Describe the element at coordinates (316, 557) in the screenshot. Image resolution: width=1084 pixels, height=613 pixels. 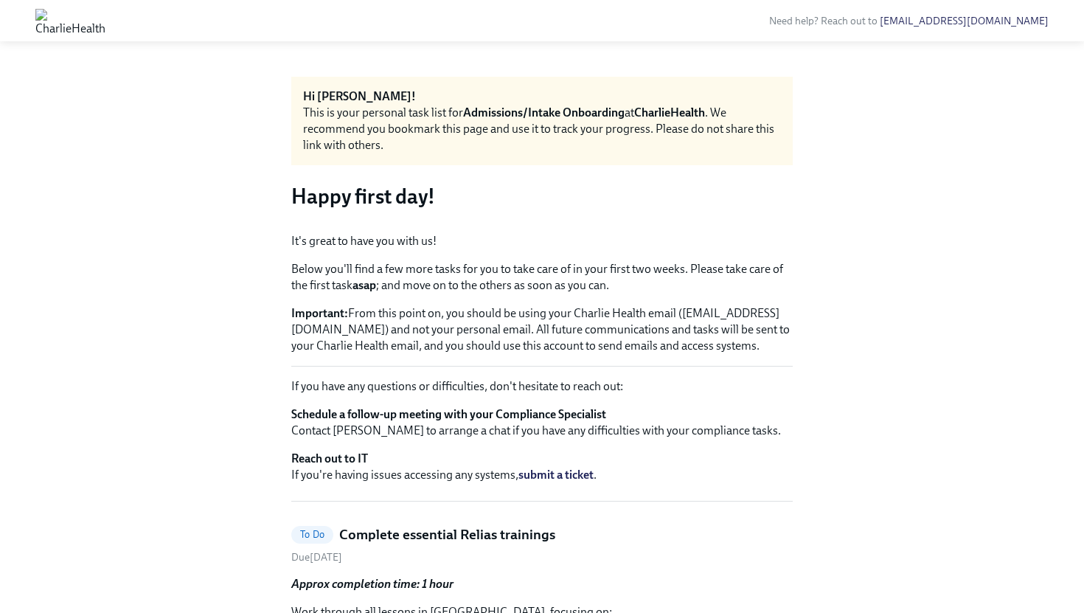
I see `span: Friday, October 3rd 2025, 9:00 am` at that location.